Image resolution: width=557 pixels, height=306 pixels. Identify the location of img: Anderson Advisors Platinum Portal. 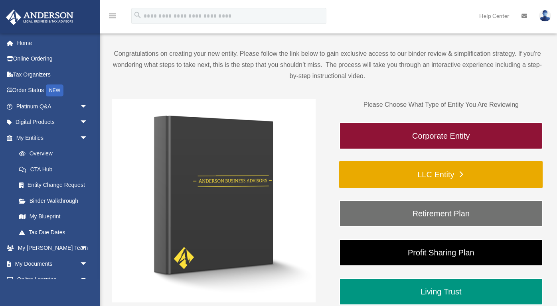
(39, 17).